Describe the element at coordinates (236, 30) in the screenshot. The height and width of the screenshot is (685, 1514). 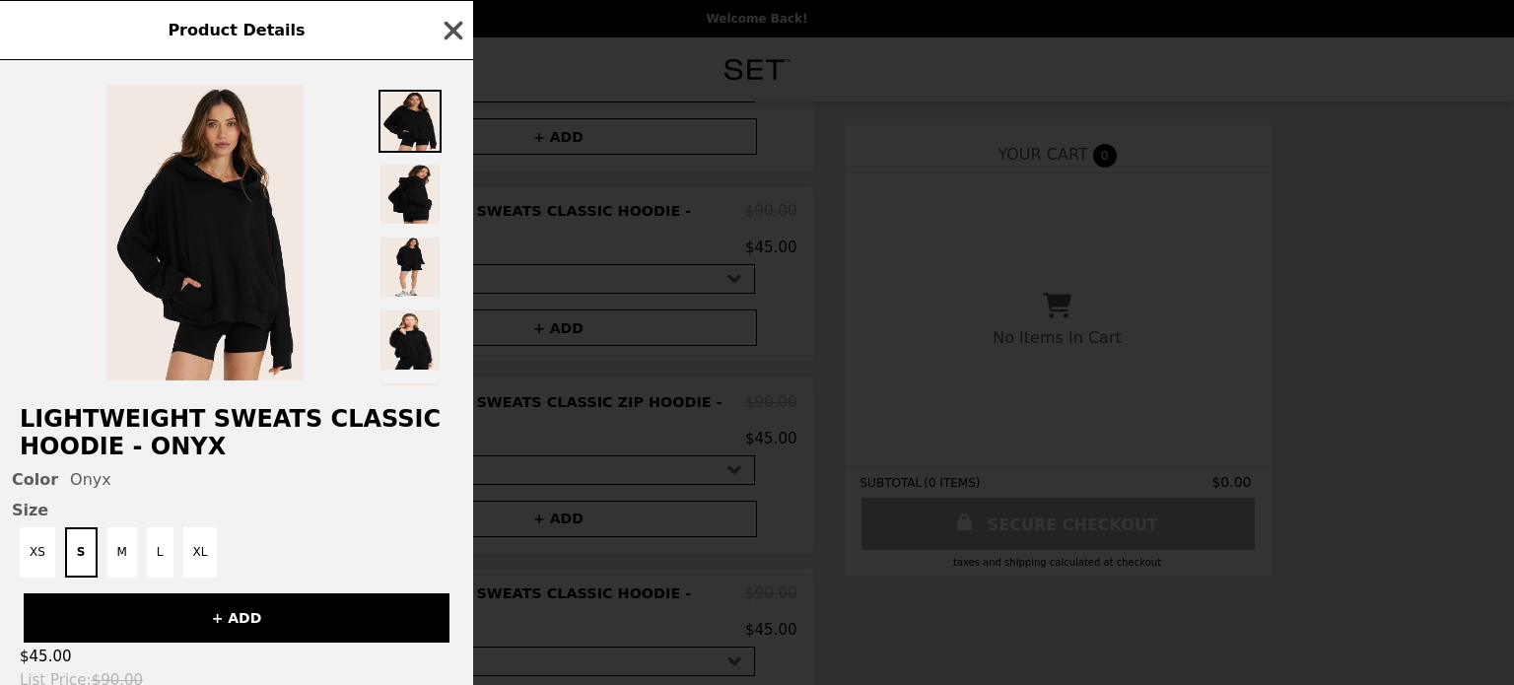
I see `span: Product Details` at that location.